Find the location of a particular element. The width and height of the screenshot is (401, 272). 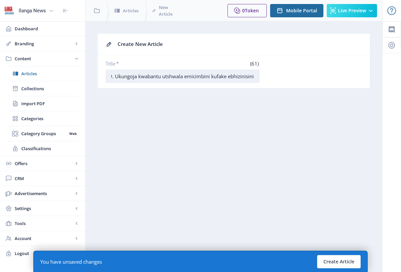

button: Mobile Portal is located at coordinates (297, 11).